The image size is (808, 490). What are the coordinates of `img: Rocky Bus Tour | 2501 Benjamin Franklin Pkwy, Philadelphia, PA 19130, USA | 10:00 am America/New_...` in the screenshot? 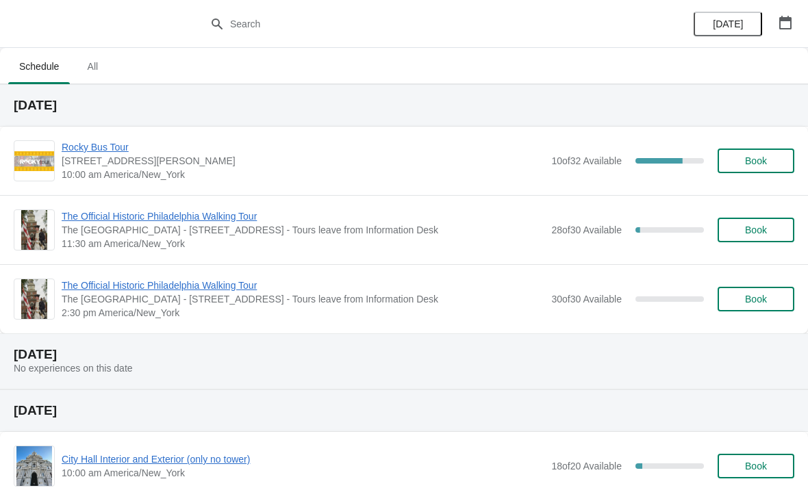 It's located at (34, 161).